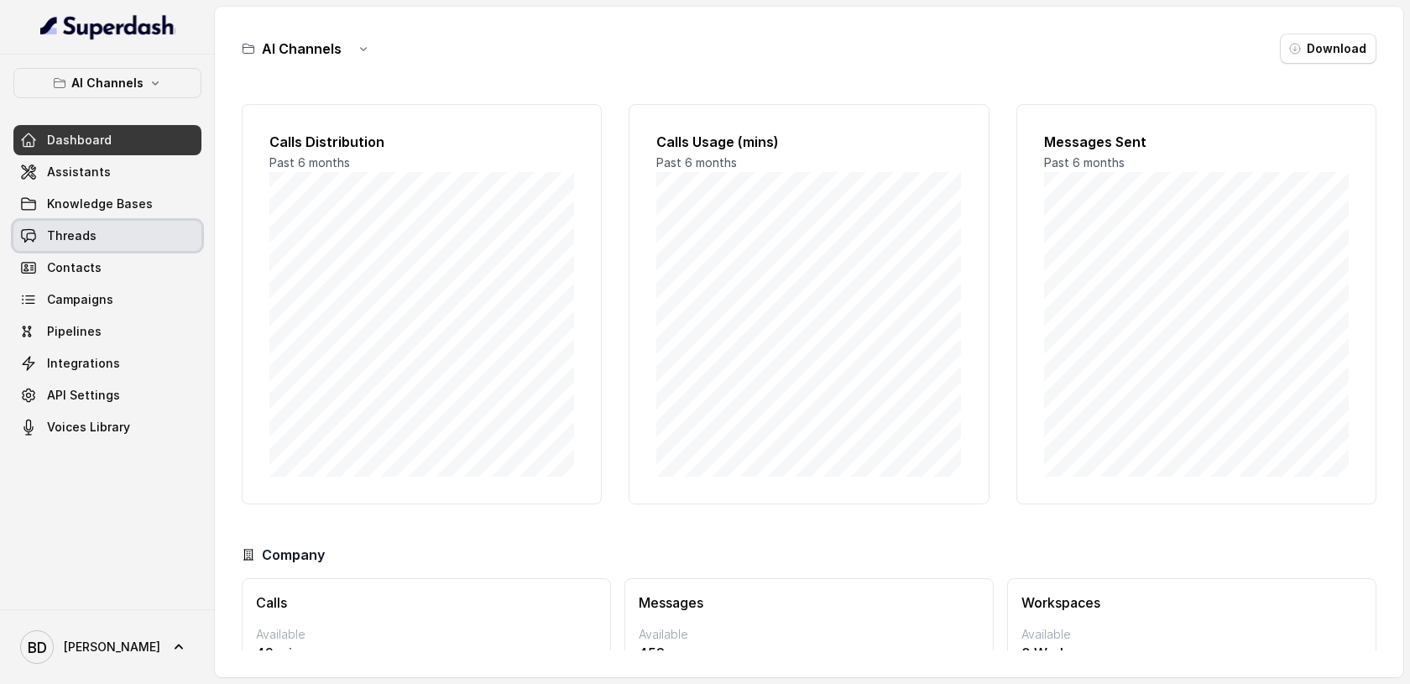  Describe the element at coordinates (100, 204) in the screenshot. I see `span: Knowledge Bases` at that location.